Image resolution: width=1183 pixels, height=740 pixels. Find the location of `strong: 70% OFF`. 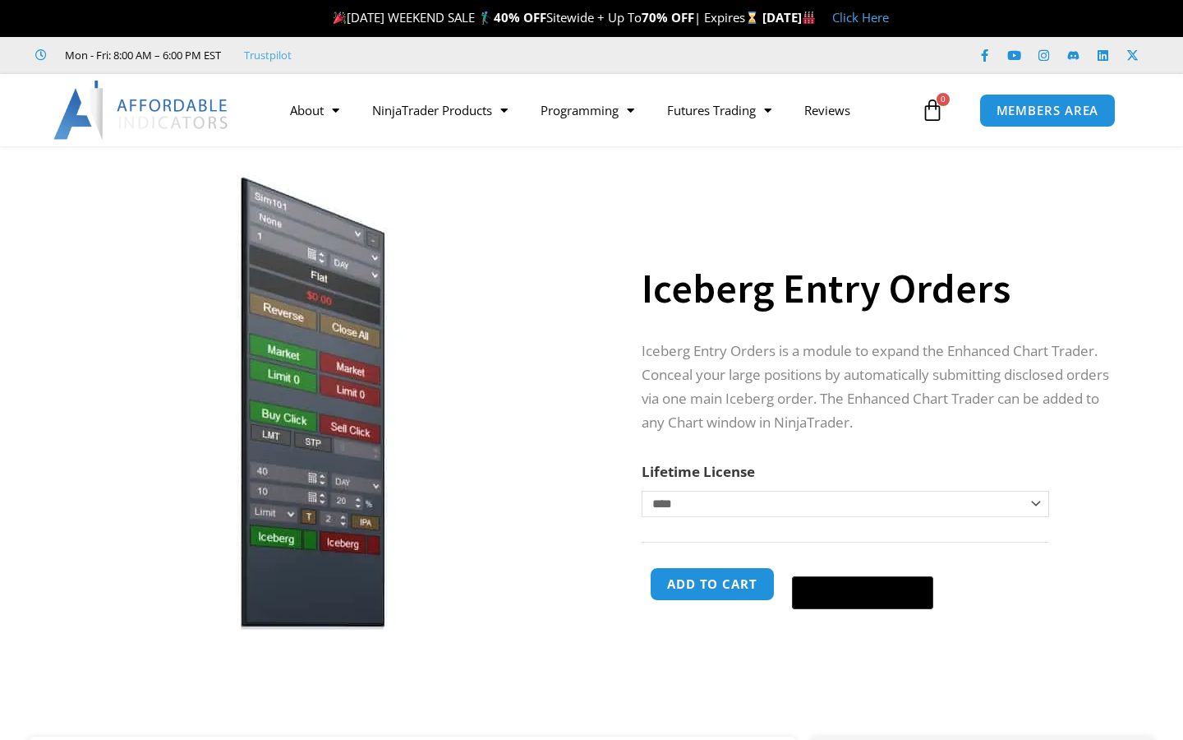

strong: 70% OFF is located at coordinates (668, 17).